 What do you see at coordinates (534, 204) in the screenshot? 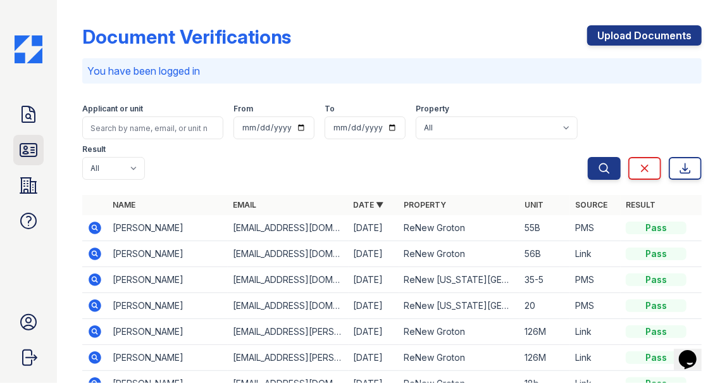
I see `a: Unit` at bounding box center [534, 204].